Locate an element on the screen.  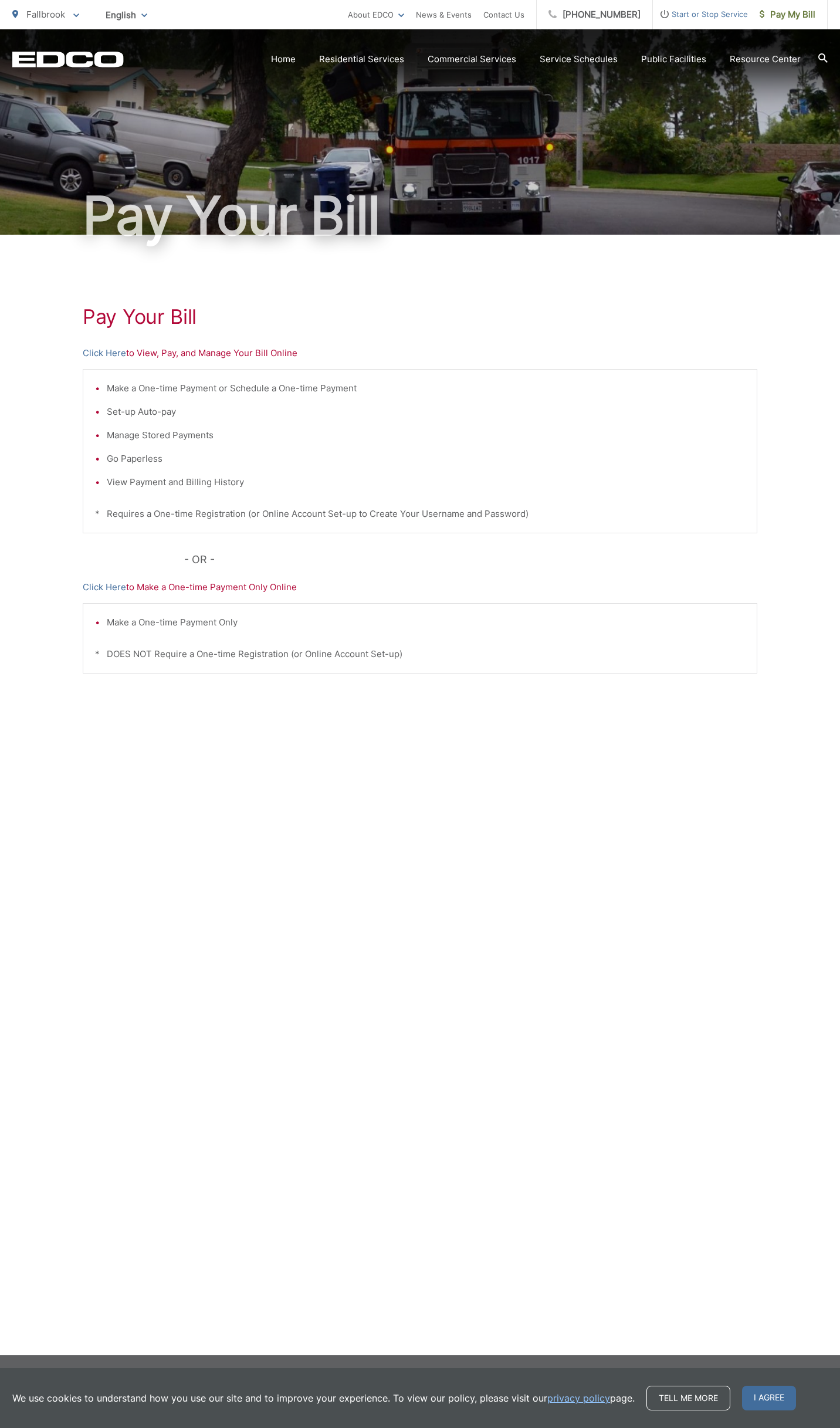
a: Service Schedules is located at coordinates (578, 59).